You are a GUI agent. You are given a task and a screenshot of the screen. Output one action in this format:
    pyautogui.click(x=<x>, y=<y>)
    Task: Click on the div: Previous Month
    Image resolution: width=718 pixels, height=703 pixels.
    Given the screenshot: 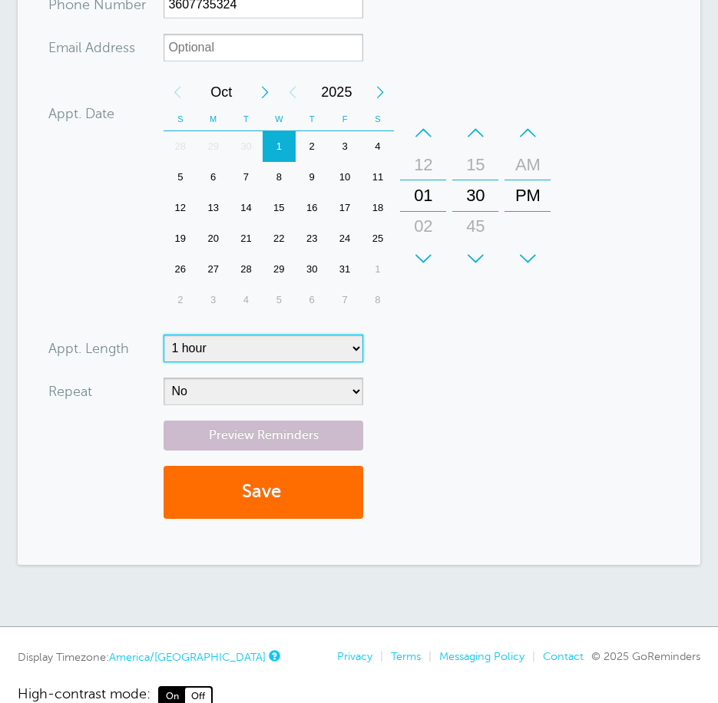 What is the action you would take?
    pyautogui.click(x=177, y=92)
    